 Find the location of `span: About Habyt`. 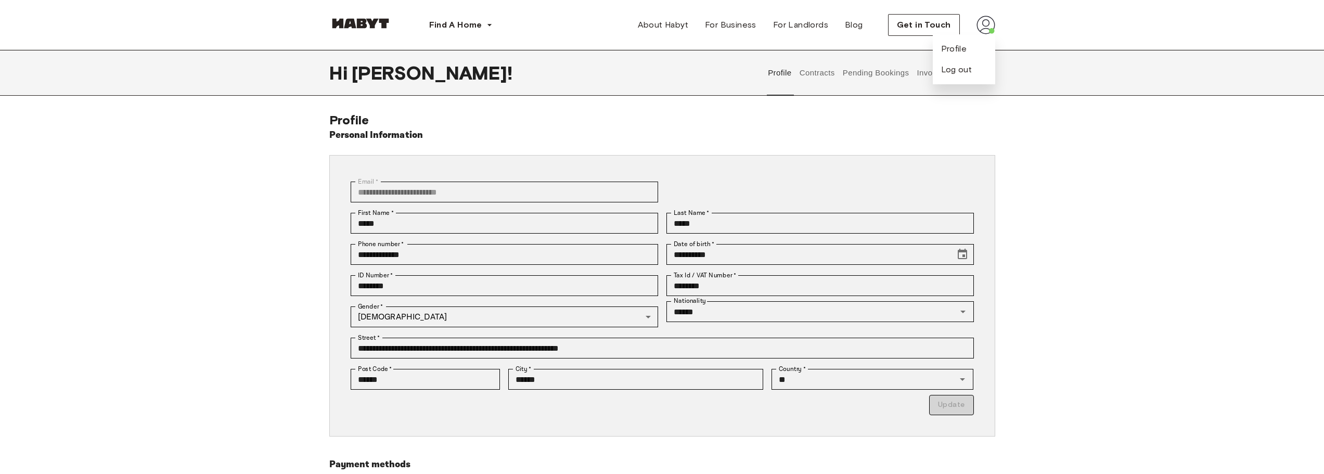

span: About Habyt is located at coordinates (663, 25).